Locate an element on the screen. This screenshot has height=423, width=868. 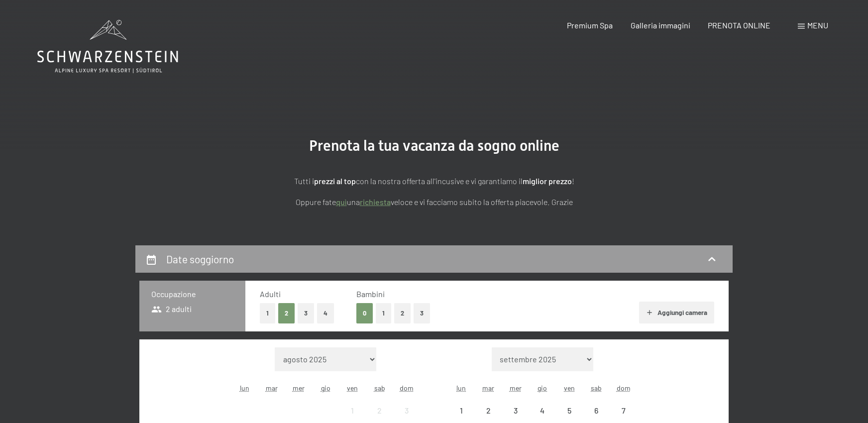
span: Bambini is located at coordinates (370, 294).